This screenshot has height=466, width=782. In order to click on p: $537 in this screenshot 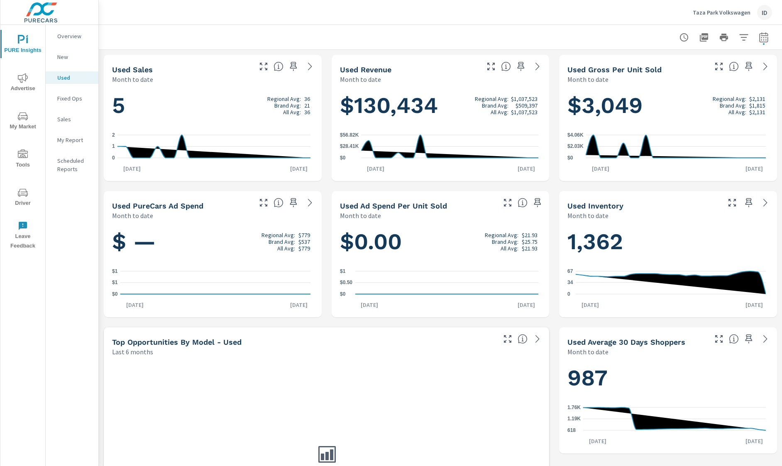, I will do `click(304, 242)`.